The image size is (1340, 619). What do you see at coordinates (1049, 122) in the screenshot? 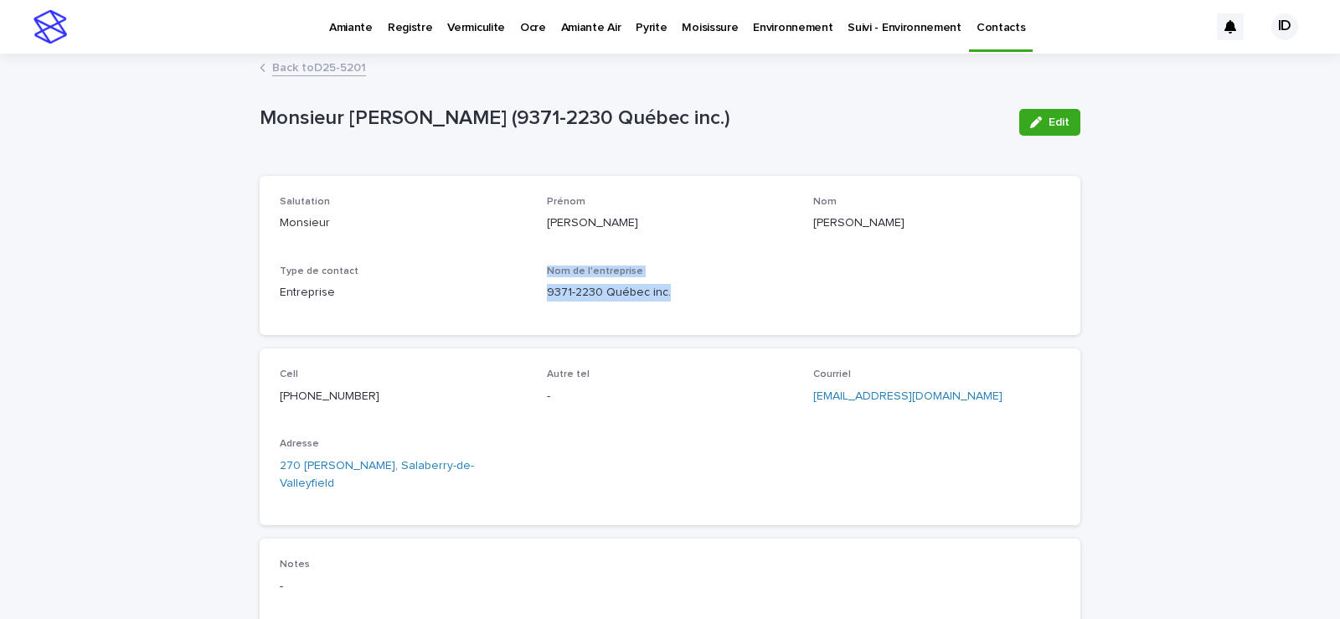
I see `button: Edit` at bounding box center [1049, 122].